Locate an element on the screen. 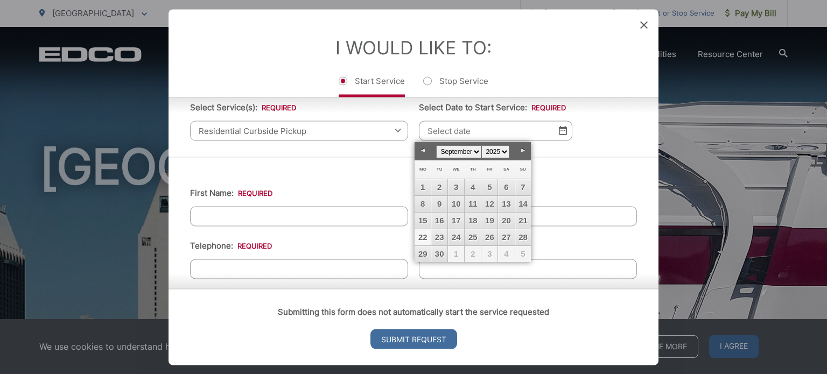 The width and height of the screenshot is (827, 374). a: 16 is located at coordinates (439, 221).